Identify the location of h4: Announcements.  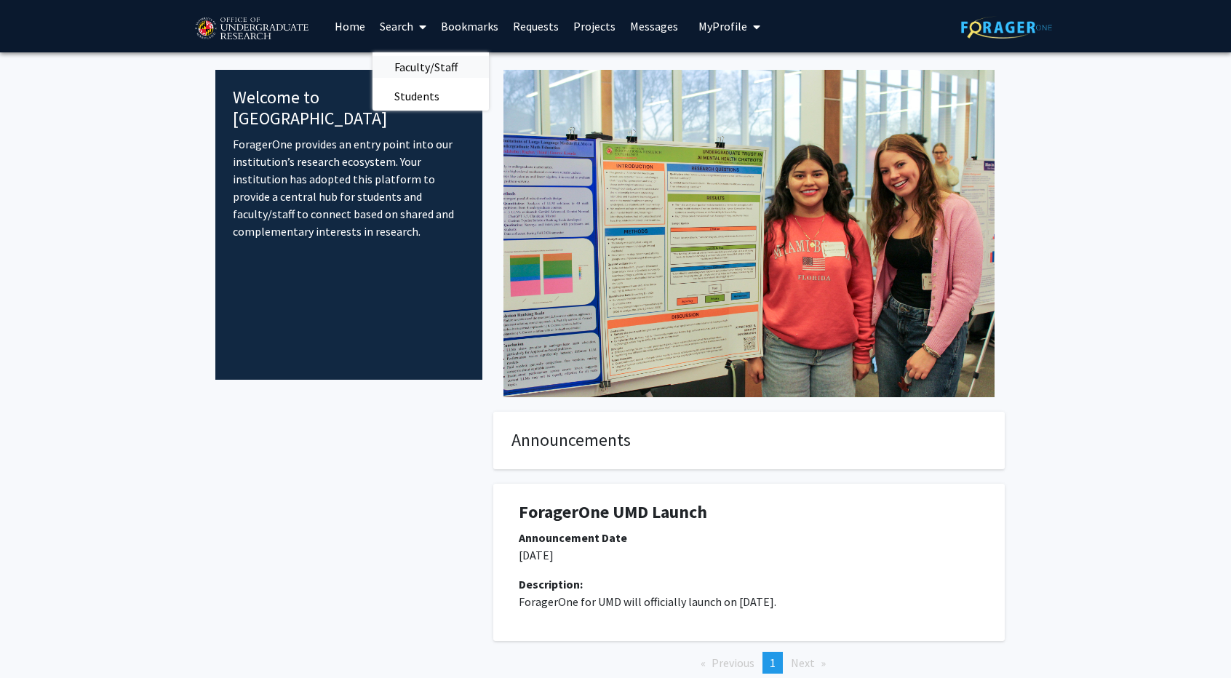
(749, 440).